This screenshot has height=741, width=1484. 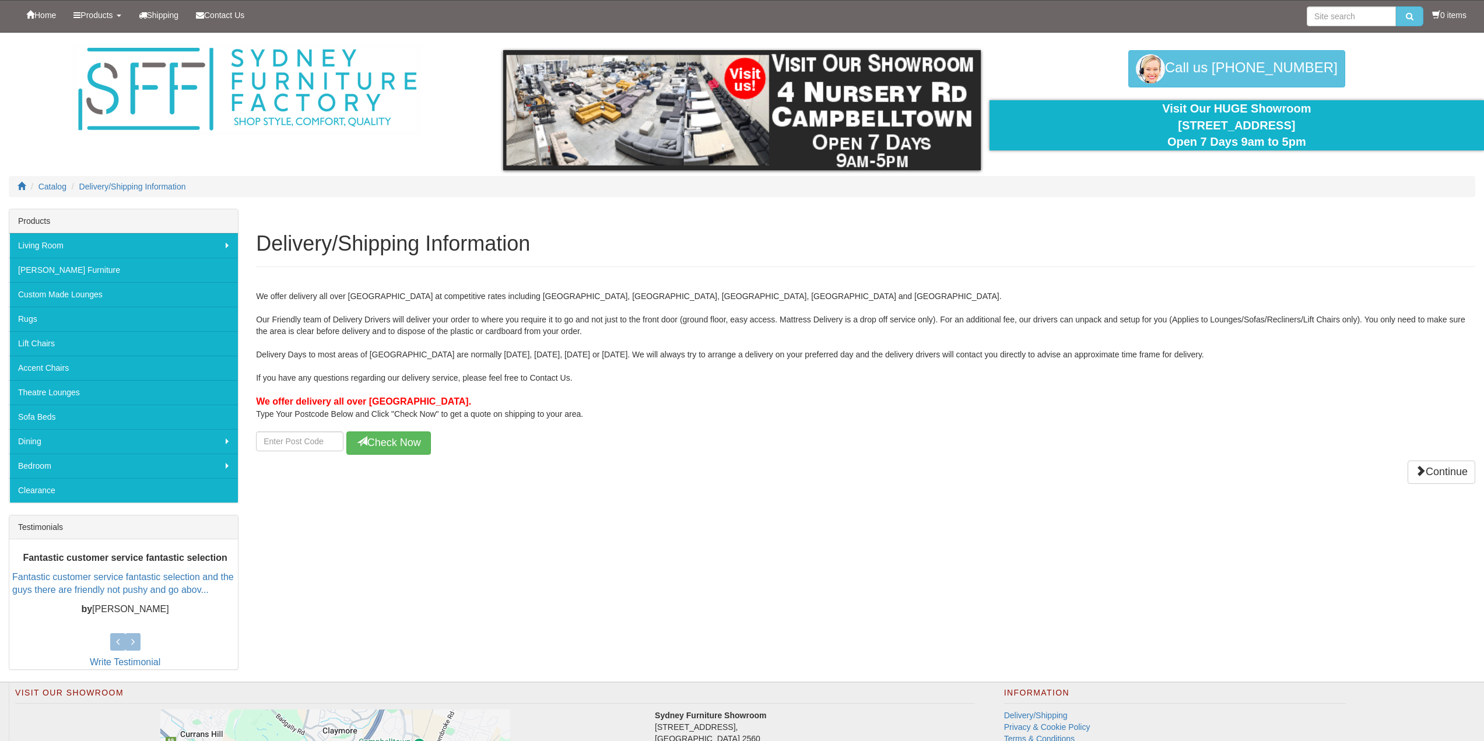 What do you see at coordinates (124, 490) in the screenshot?
I see `a: Clearance` at bounding box center [124, 490].